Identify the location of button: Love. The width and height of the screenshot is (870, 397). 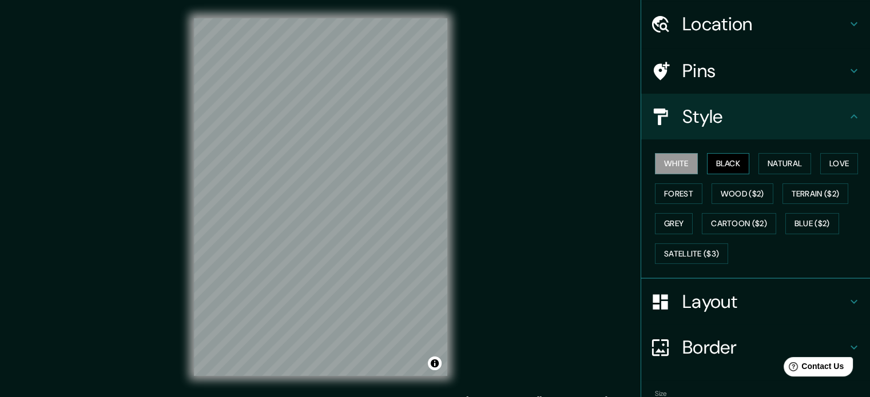
(839, 164).